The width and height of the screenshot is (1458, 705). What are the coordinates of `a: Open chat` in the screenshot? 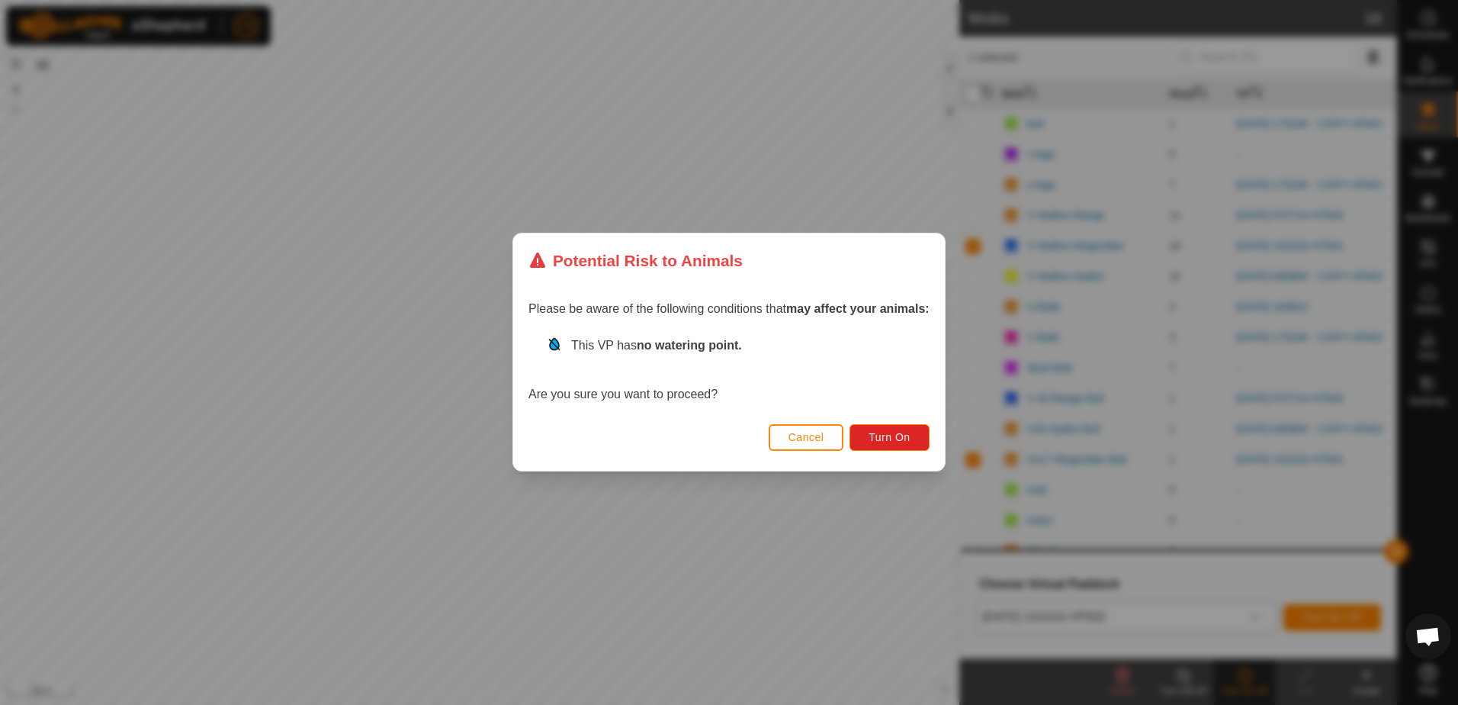 It's located at (1428, 636).